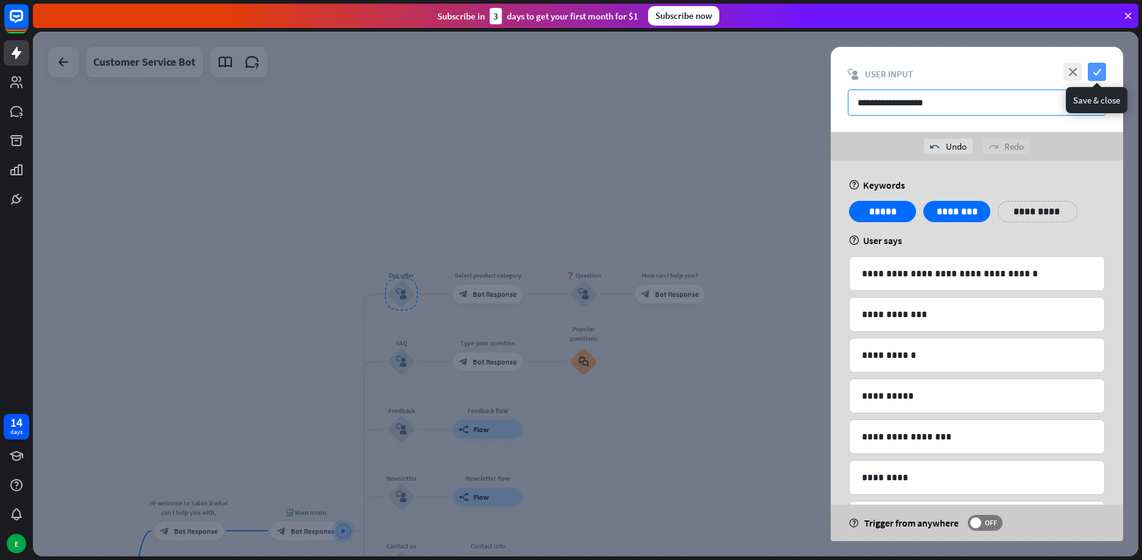  I want to click on i: block_user_input, so click(853, 74).